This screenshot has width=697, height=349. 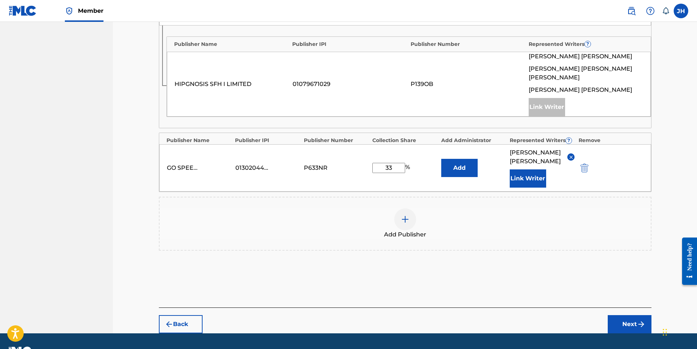 I want to click on button: Back, so click(x=181, y=324).